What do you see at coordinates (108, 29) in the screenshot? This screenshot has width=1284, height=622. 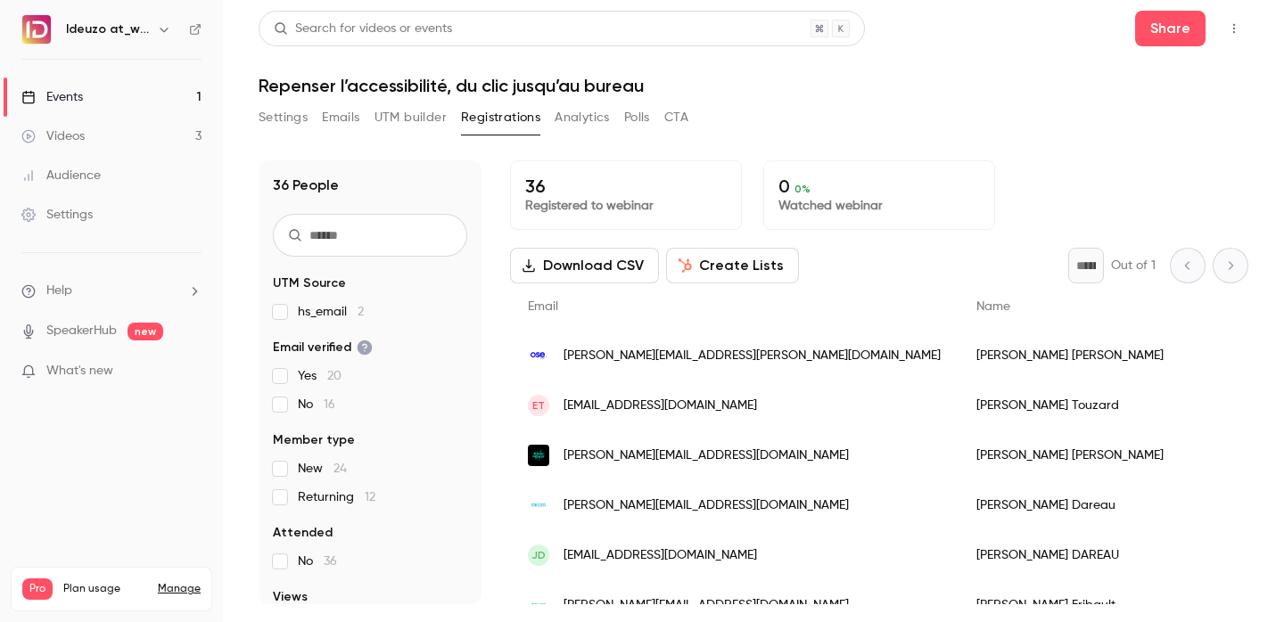 I see `h6: Ideuzo at_work` at bounding box center [108, 29].